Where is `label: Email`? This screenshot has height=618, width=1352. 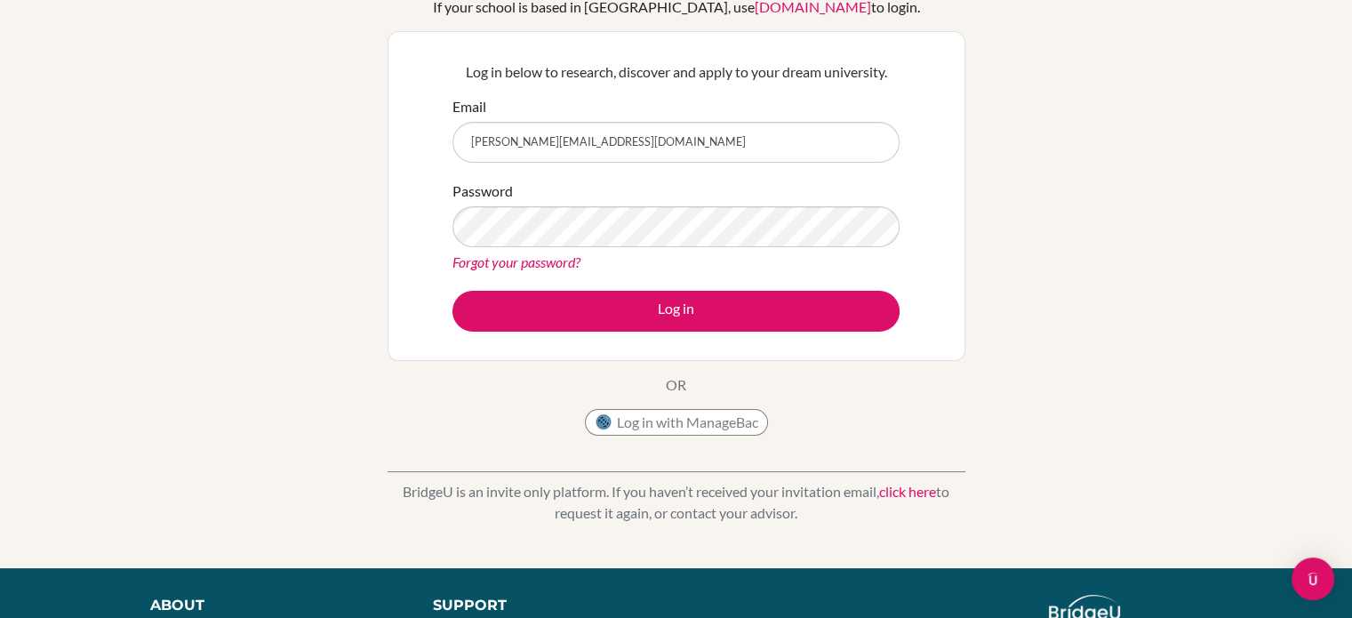
label: Email is located at coordinates (469, 107).